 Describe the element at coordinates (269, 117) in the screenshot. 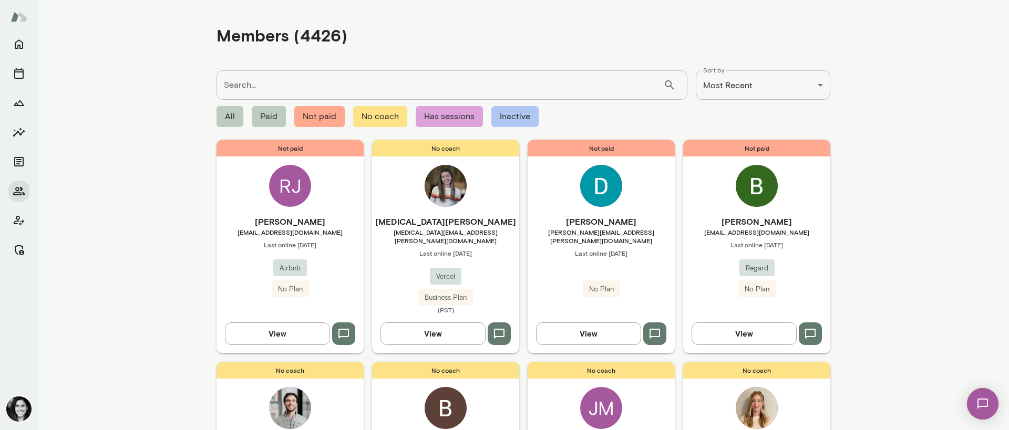

I see `span: Paid` at that location.